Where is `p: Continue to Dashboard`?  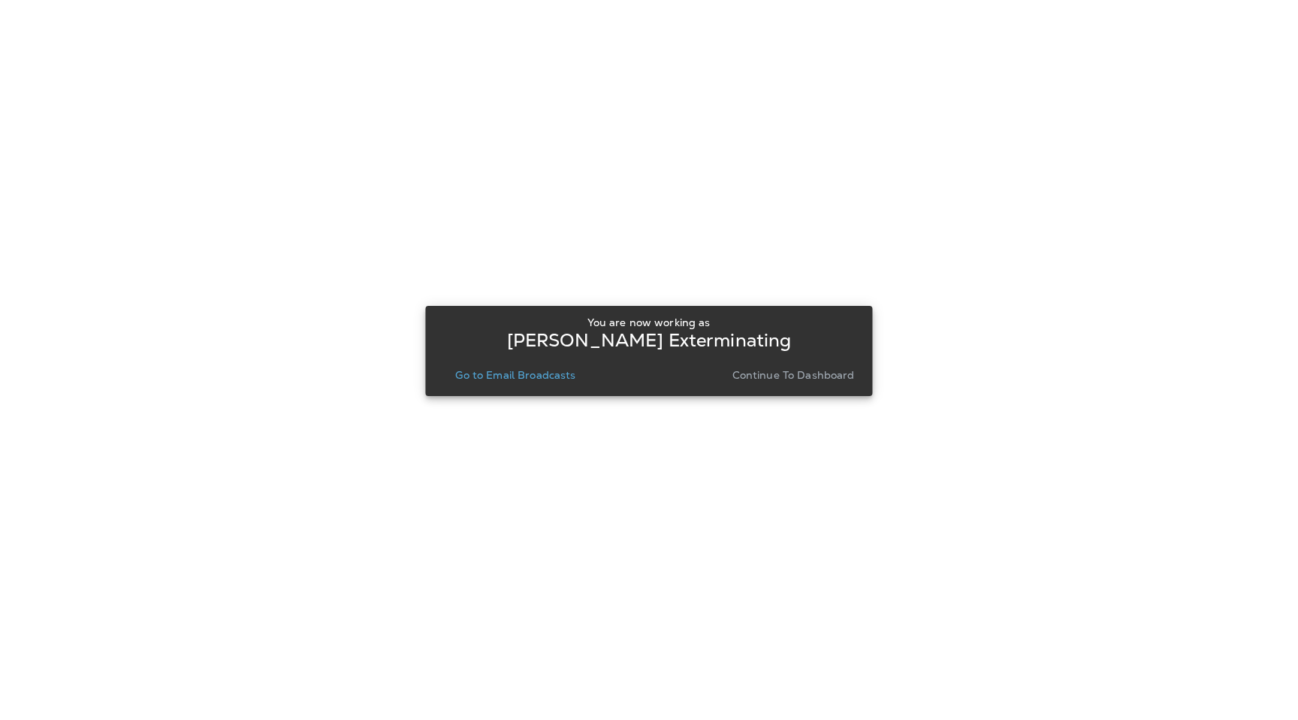 p: Continue to Dashboard is located at coordinates (793, 375).